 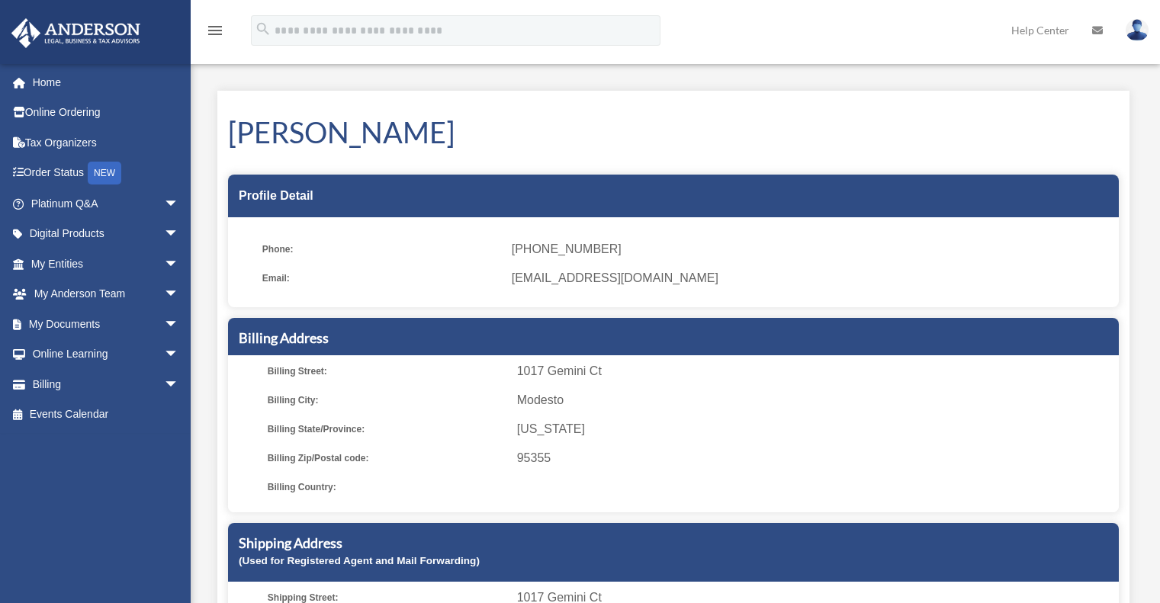 I want to click on a: Platinum Q&Aarrow_drop_down, so click(x=106, y=204).